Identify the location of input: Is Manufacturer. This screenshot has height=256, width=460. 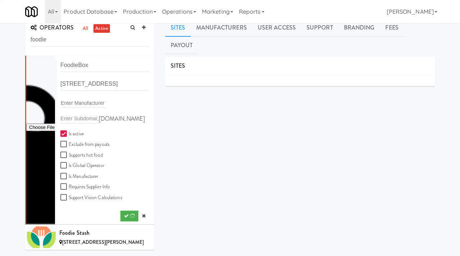
(64, 176).